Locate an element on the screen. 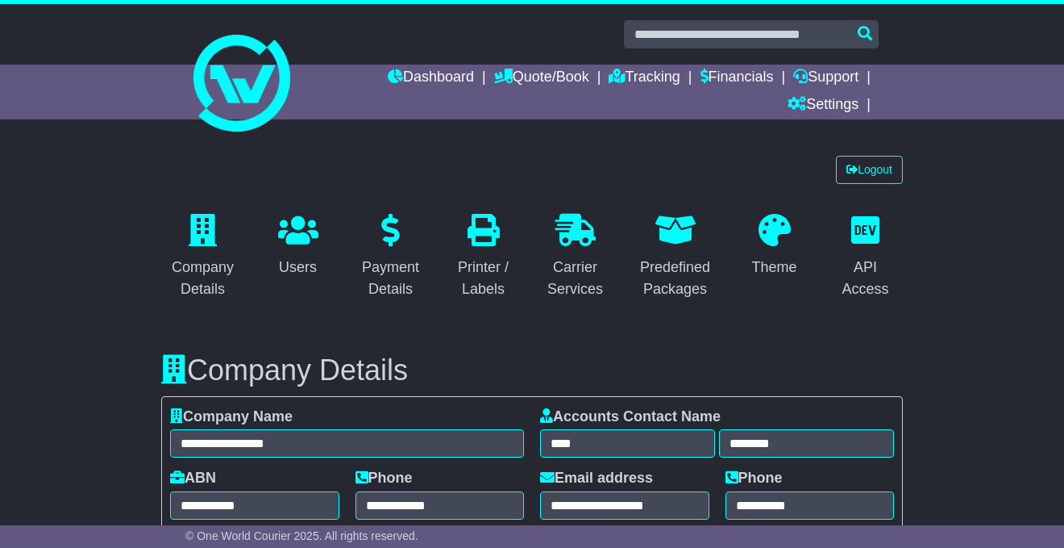  a: Logout is located at coordinates (869, 169).